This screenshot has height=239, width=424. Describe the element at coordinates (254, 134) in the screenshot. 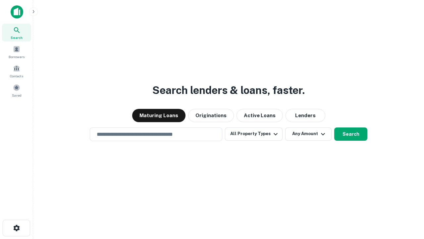

I see `button: All Property Types` at that location.